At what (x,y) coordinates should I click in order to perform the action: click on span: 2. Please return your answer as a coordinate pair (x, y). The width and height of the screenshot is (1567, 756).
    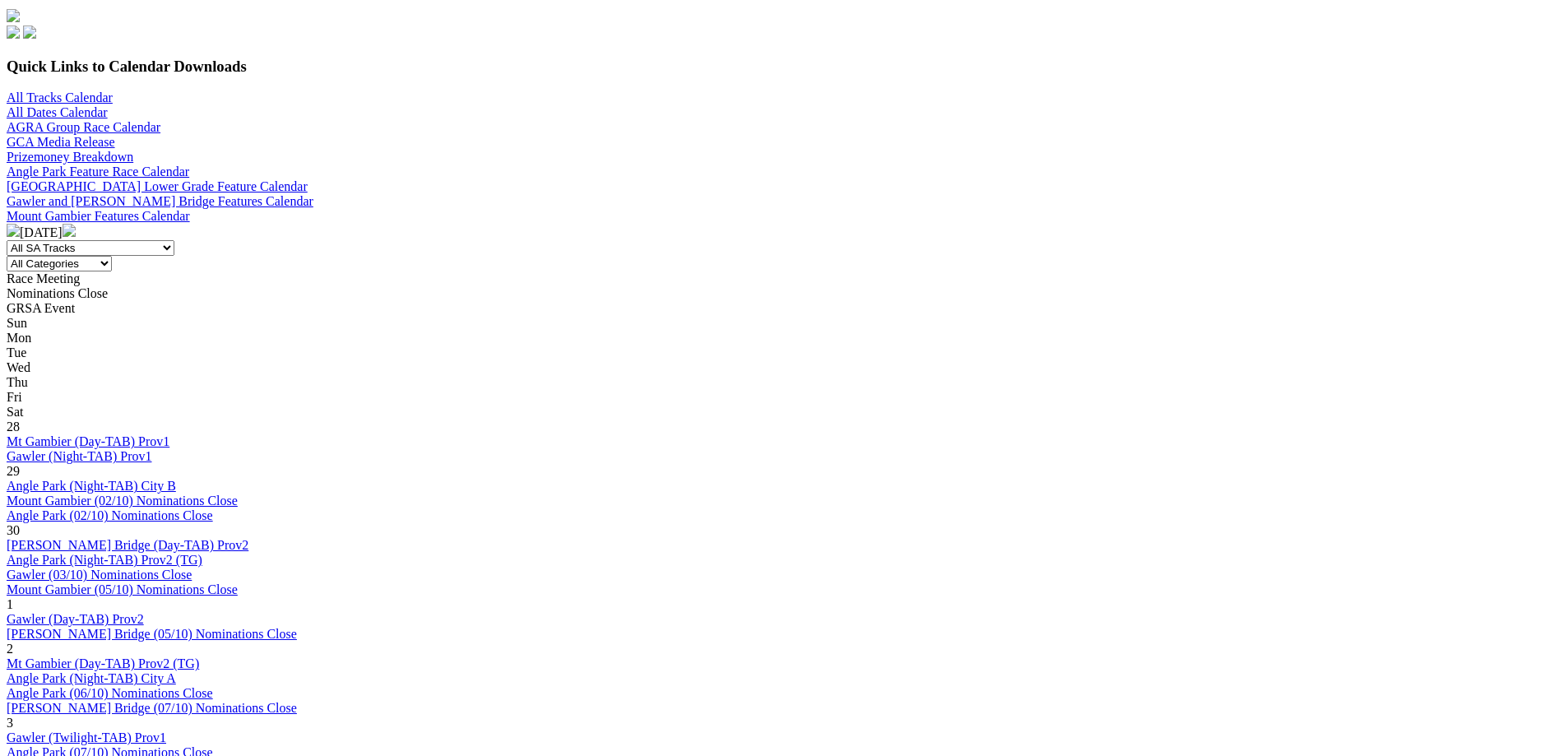
    Looking at the image, I should click on (10, 648).